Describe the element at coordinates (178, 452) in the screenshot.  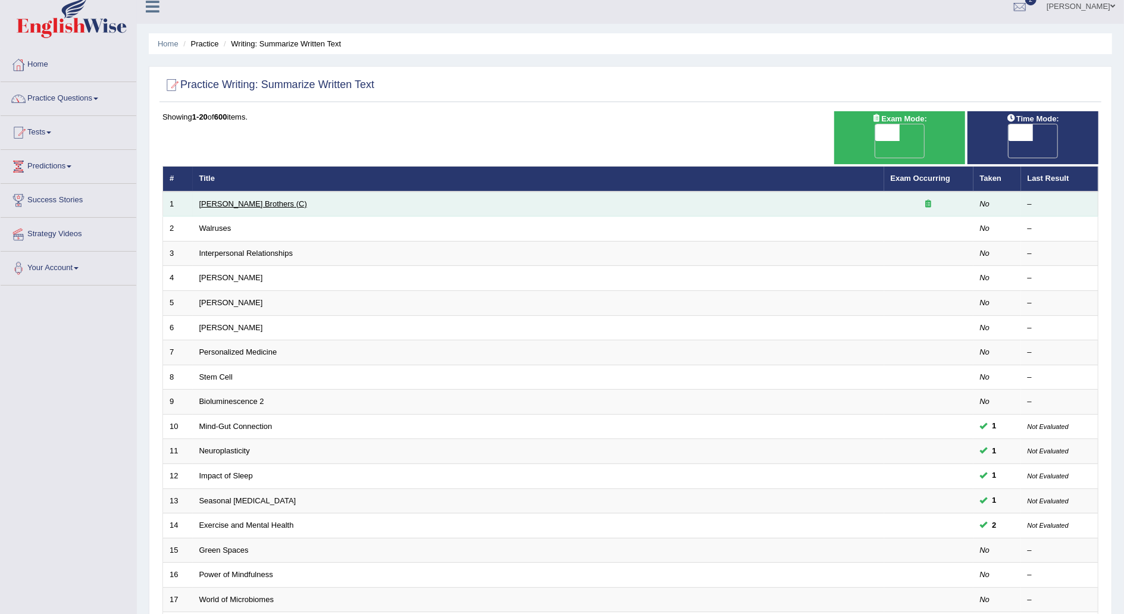
I see `td: 11` at that location.